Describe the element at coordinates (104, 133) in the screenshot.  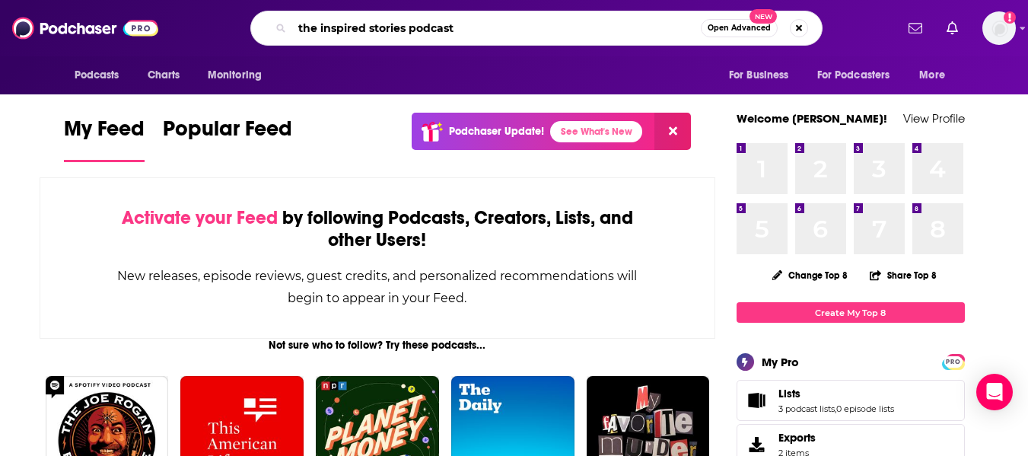
I see `span: My Feed` at that location.